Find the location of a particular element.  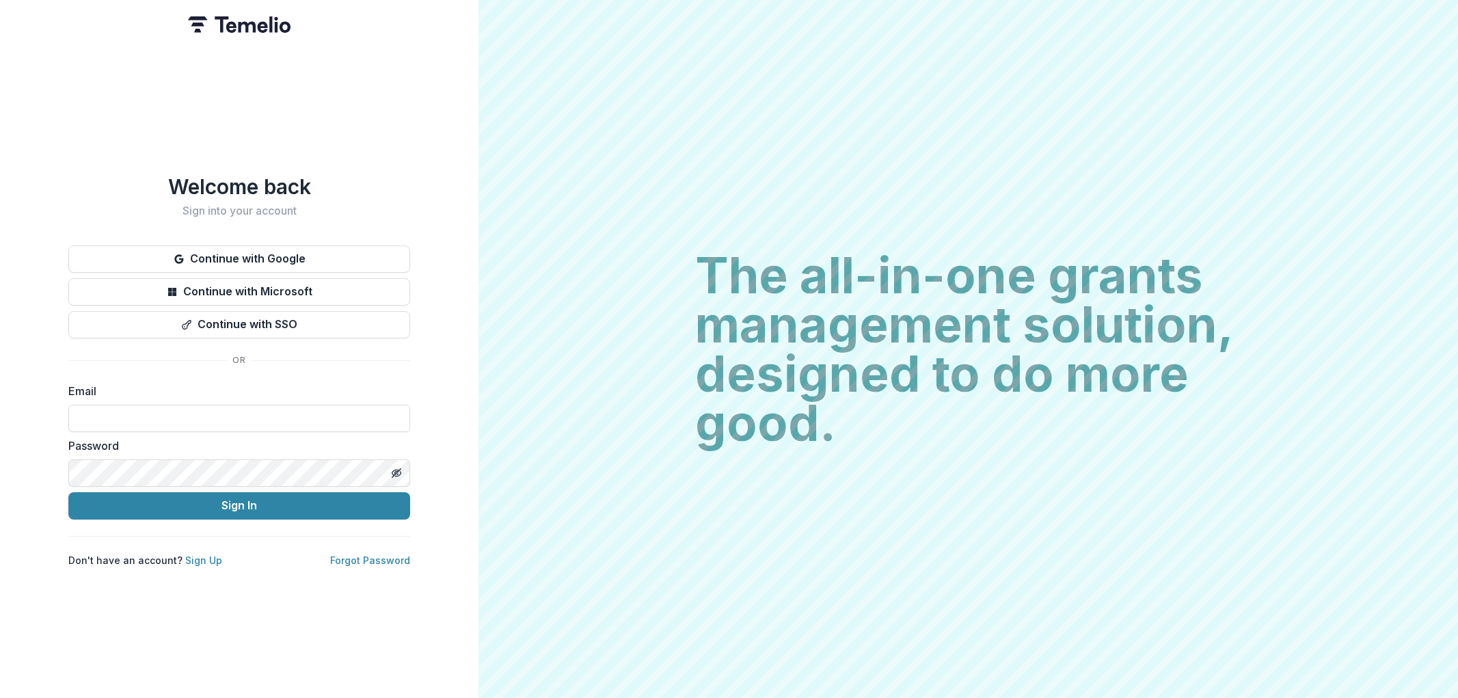

button: Continue with Google is located at coordinates (239, 259).